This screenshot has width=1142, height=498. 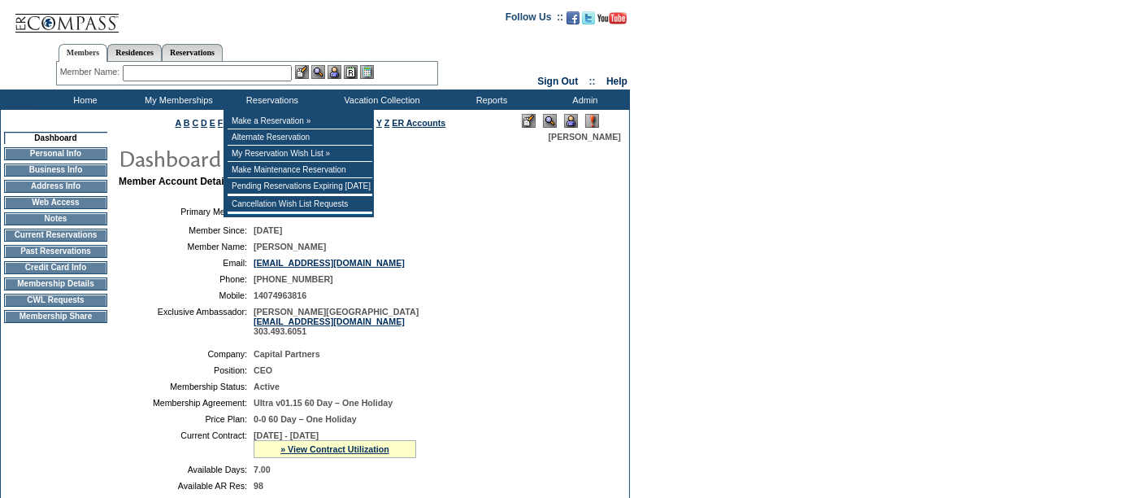 I want to click on td: Credit Card Info, so click(x=55, y=267).